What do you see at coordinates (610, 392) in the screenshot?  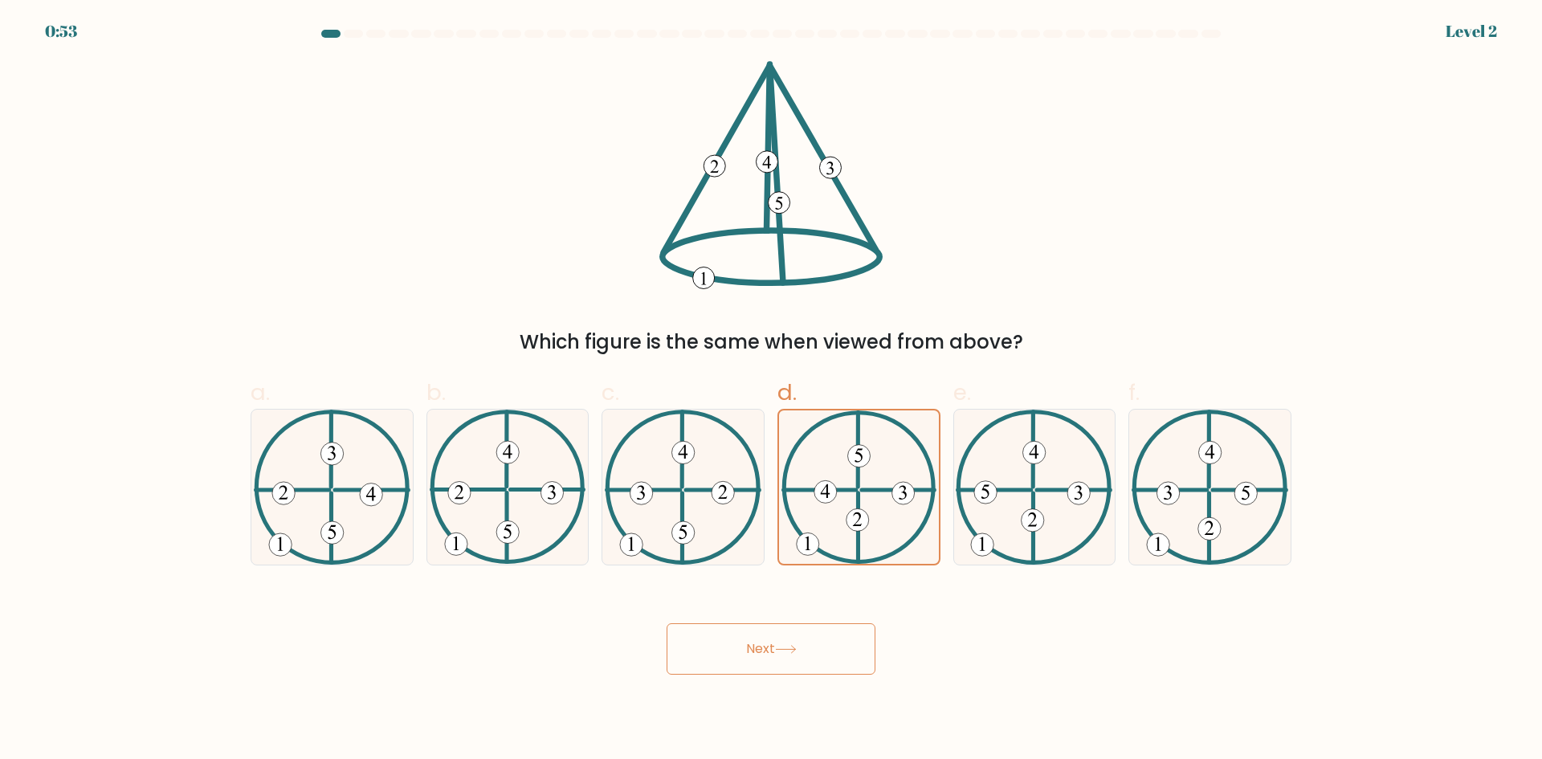 I see `span: c.` at bounding box center [610, 392].